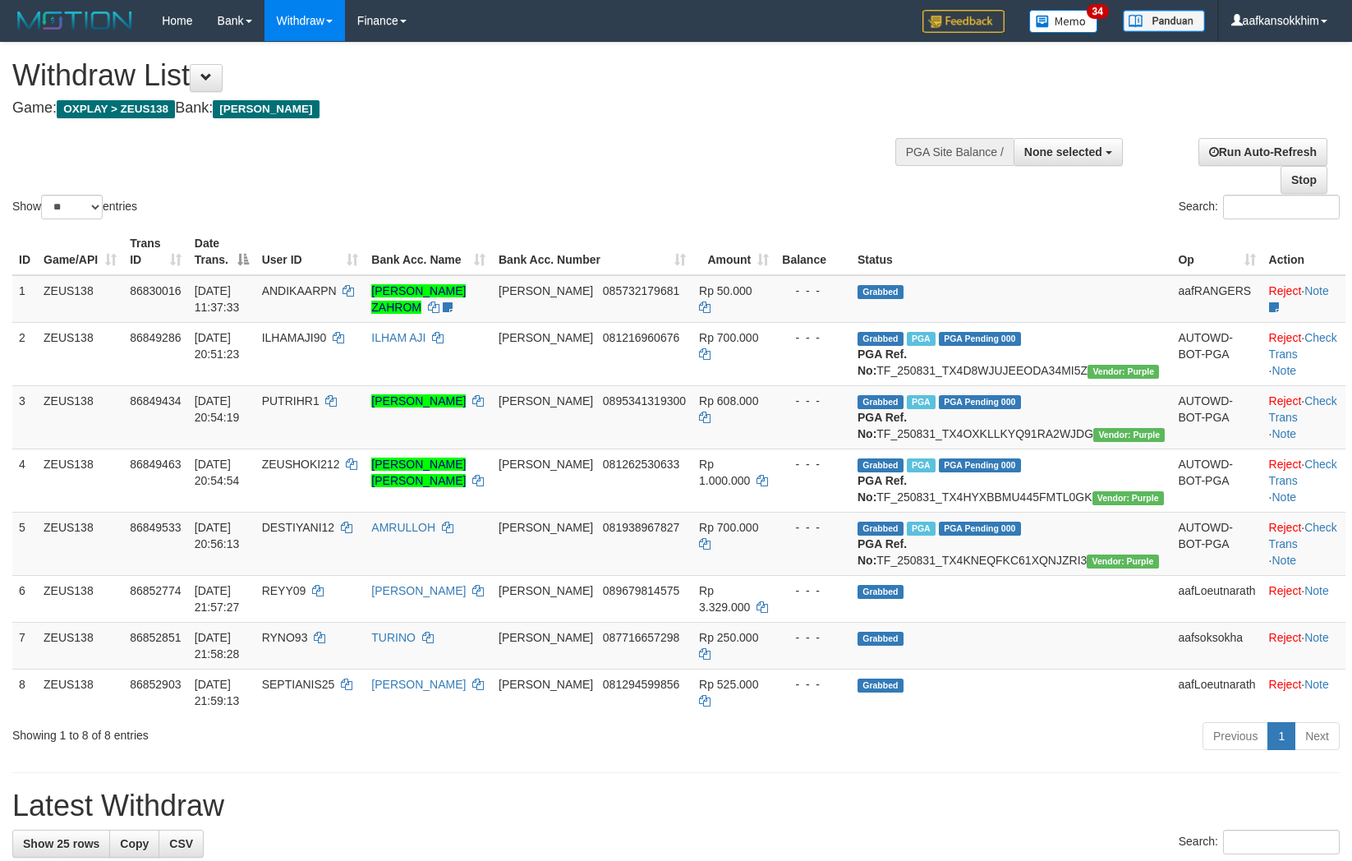 This screenshot has width=1352, height=861. What do you see at coordinates (25, 692) in the screenshot?
I see `td: 8` at bounding box center [25, 692].